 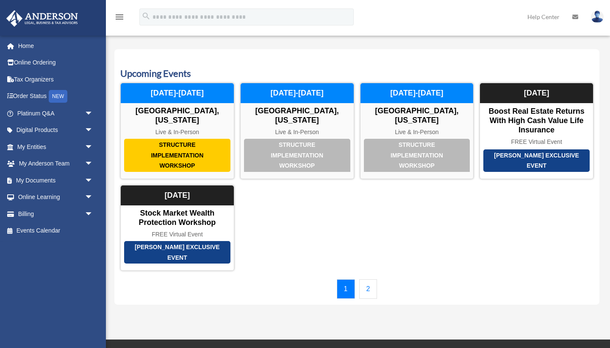 I want to click on a: Billingarrow_drop_down, so click(x=56, y=214).